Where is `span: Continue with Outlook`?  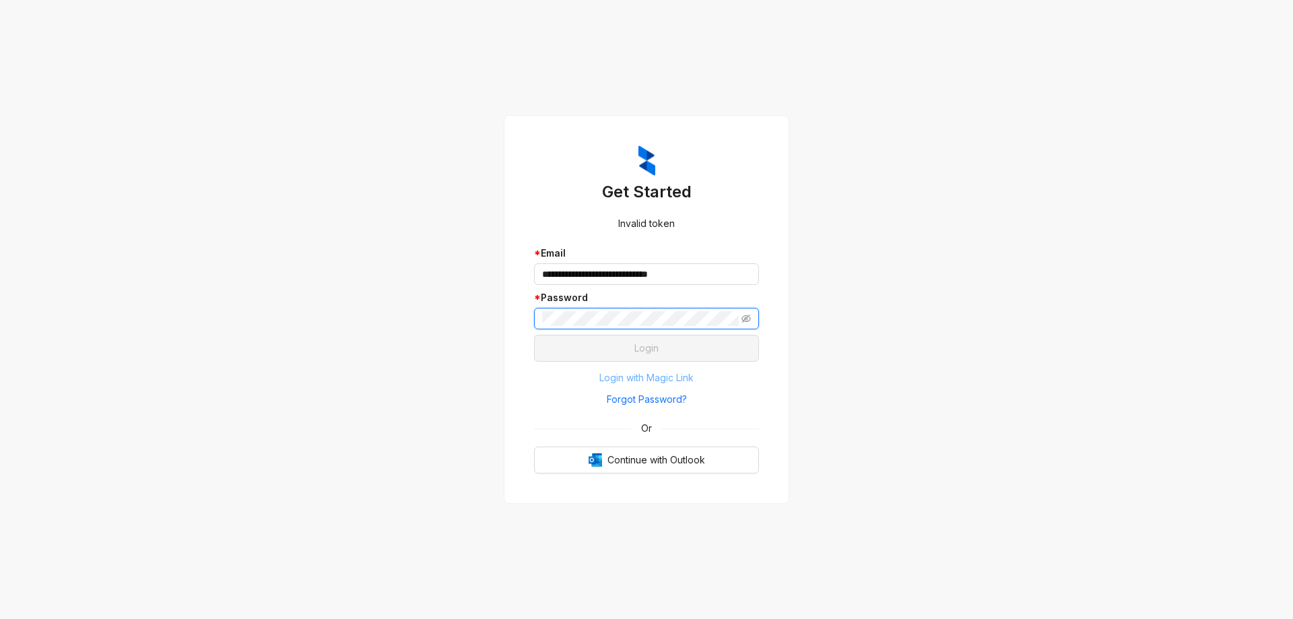
span: Continue with Outlook is located at coordinates (656, 460).